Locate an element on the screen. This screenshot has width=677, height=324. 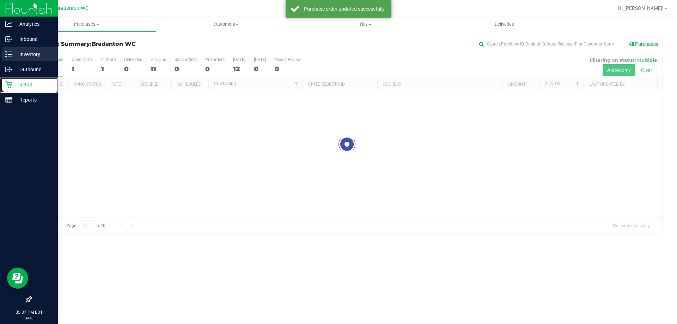
inline-svg: Retail is located at coordinates (9, 85).